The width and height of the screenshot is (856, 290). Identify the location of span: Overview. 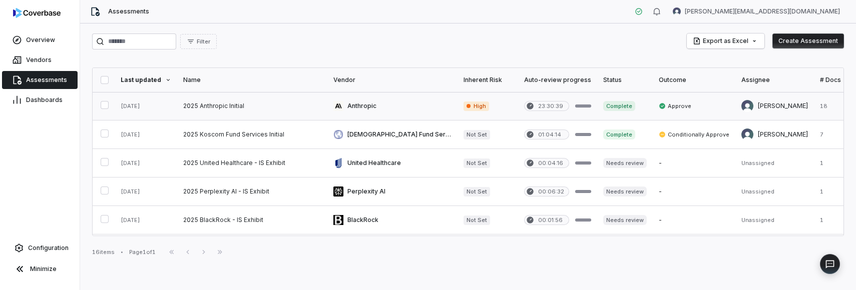
(41, 40).